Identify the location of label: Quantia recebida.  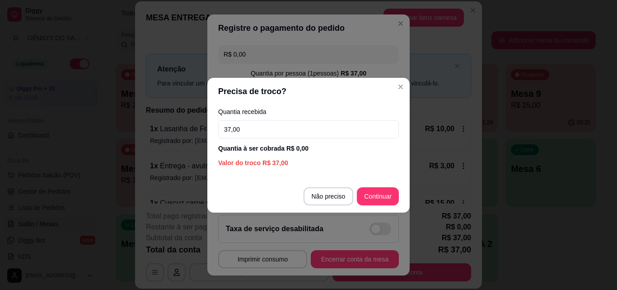
(309, 112).